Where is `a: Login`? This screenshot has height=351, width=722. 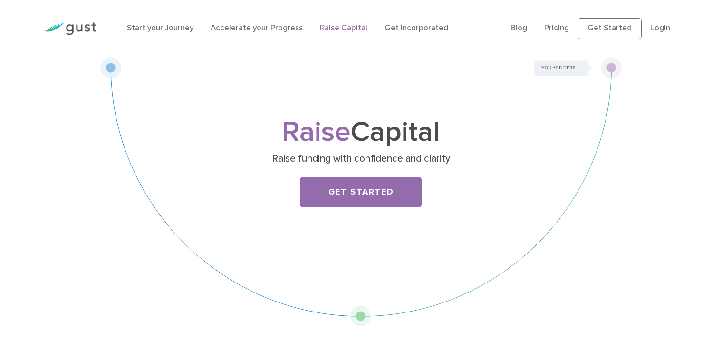
a: Login is located at coordinates (660, 28).